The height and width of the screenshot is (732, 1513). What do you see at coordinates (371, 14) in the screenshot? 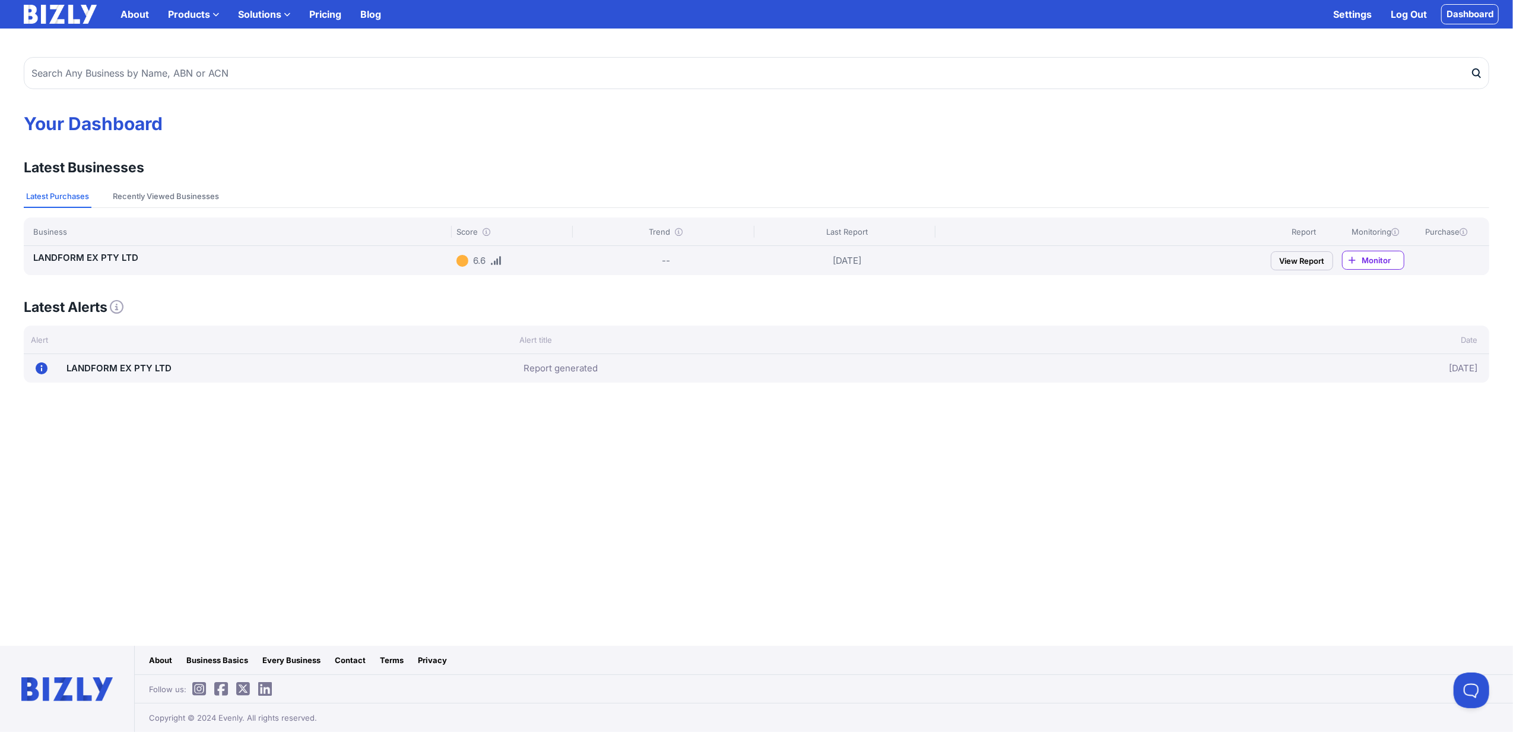
I see `a: Blog` at bounding box center [371, 14].